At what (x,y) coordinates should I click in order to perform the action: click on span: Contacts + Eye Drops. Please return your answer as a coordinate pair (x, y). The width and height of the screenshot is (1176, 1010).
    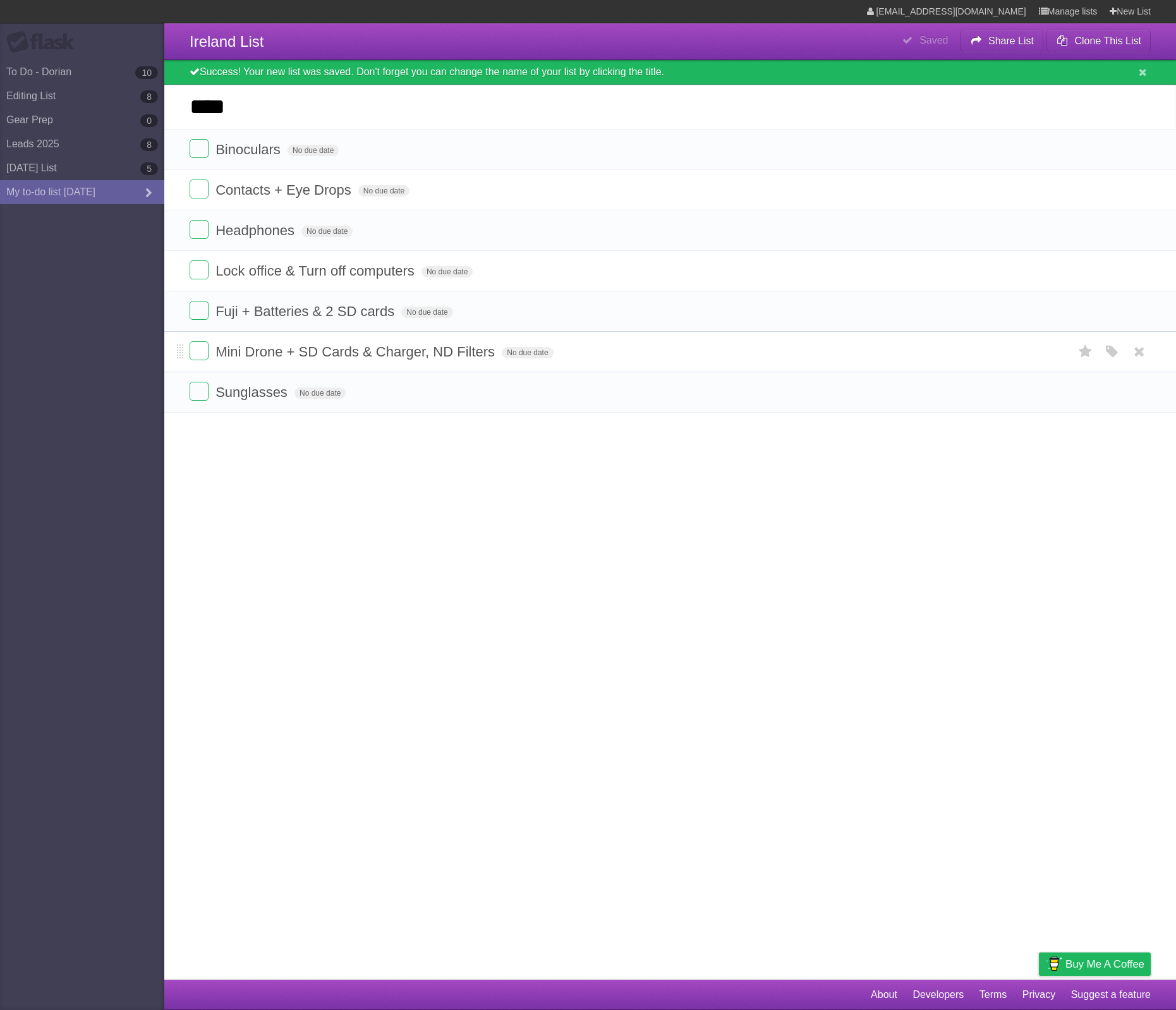
    Looking at the image, I should click on (285, 190).